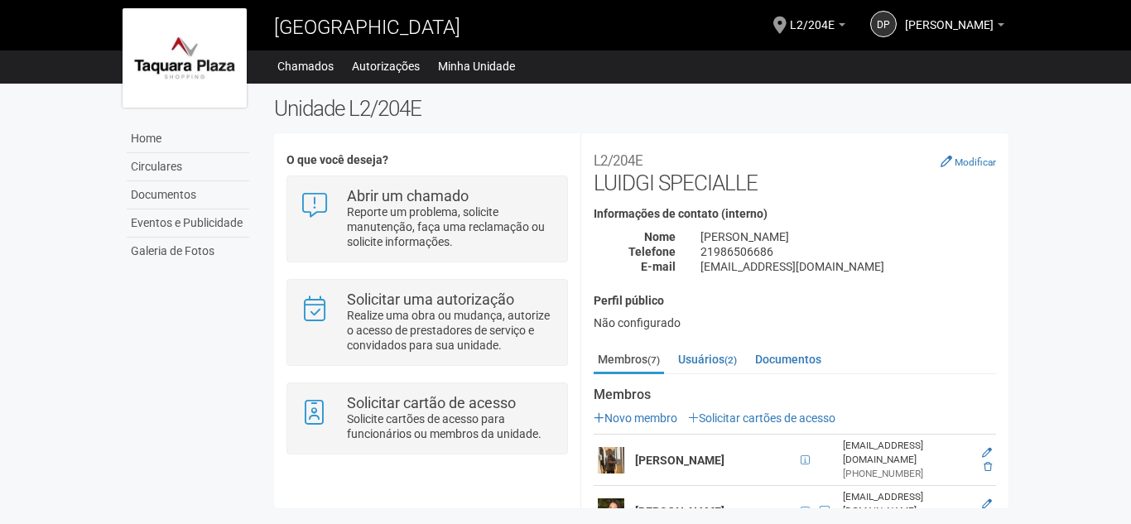  Describe the element at coordinates (795, 323) in the screenshot. I see `div: Não configurado` at that location.